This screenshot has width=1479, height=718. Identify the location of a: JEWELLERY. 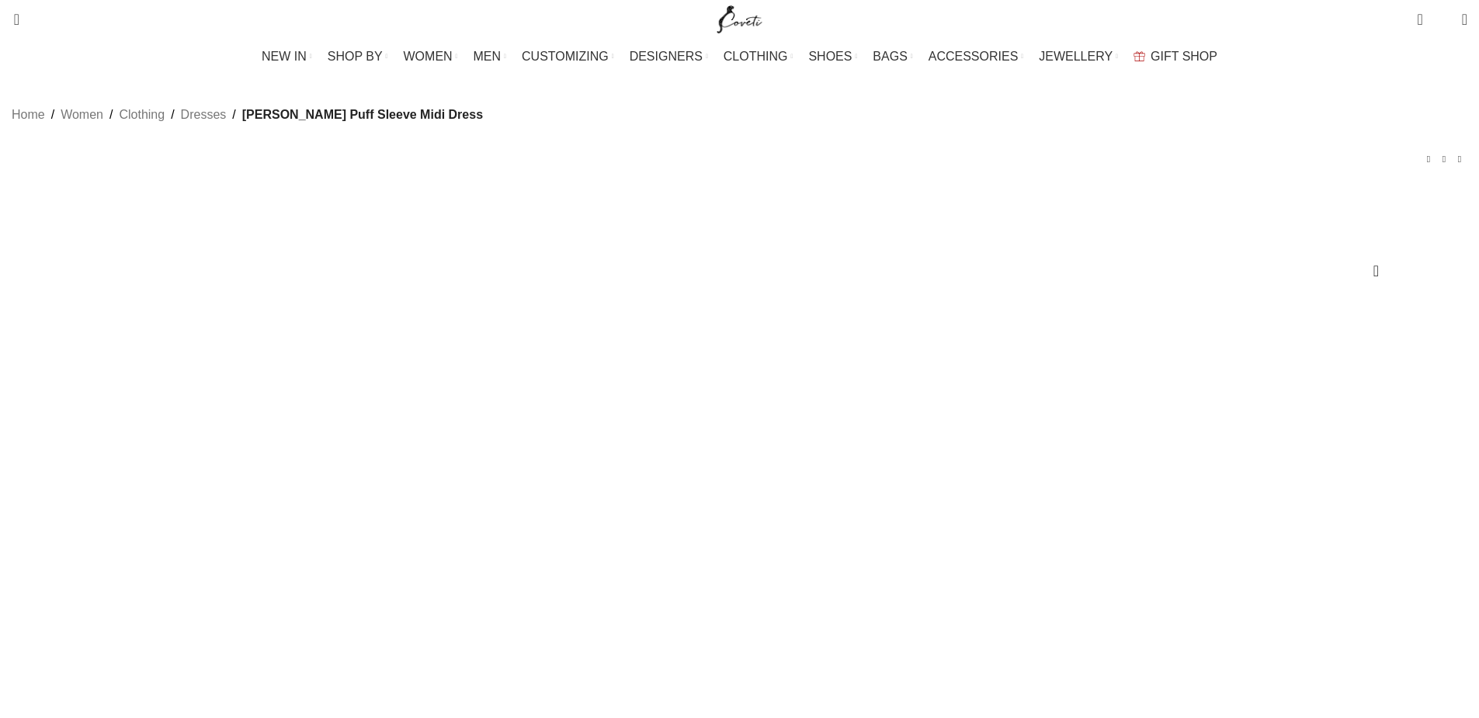
(1078, 57).